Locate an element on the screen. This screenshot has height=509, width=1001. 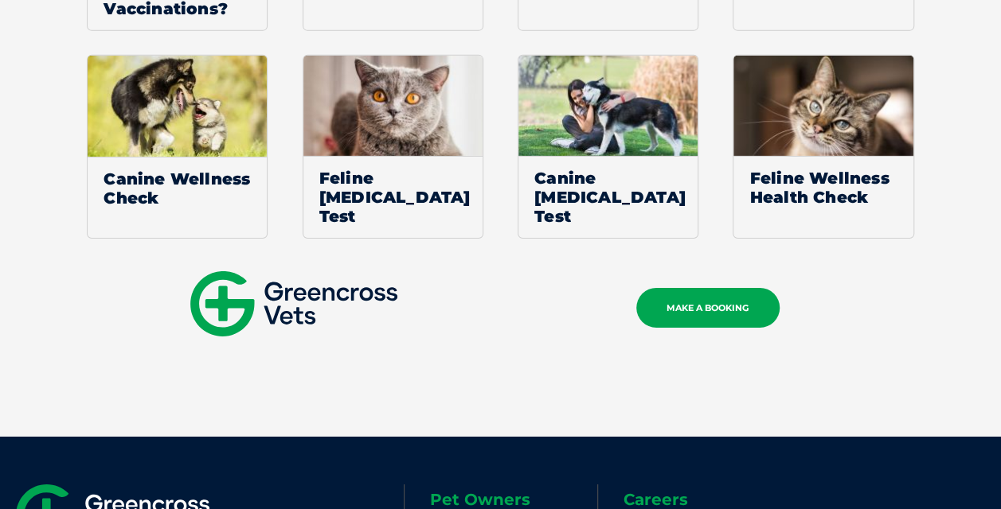
a: MAKE A BOOKING is located at coordinates (708, 308).